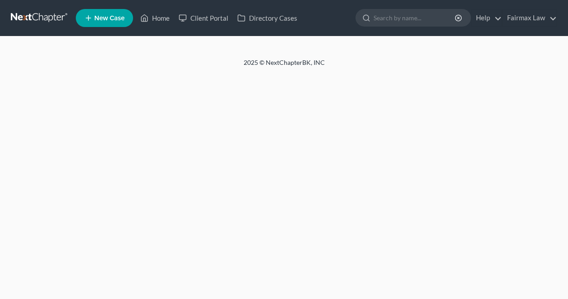 This screenshot has height=299, width=568. What do you see at coordinates (203, 18) in the screenshot?
I see `a: Client Portal` at bounding box center [203, 18].